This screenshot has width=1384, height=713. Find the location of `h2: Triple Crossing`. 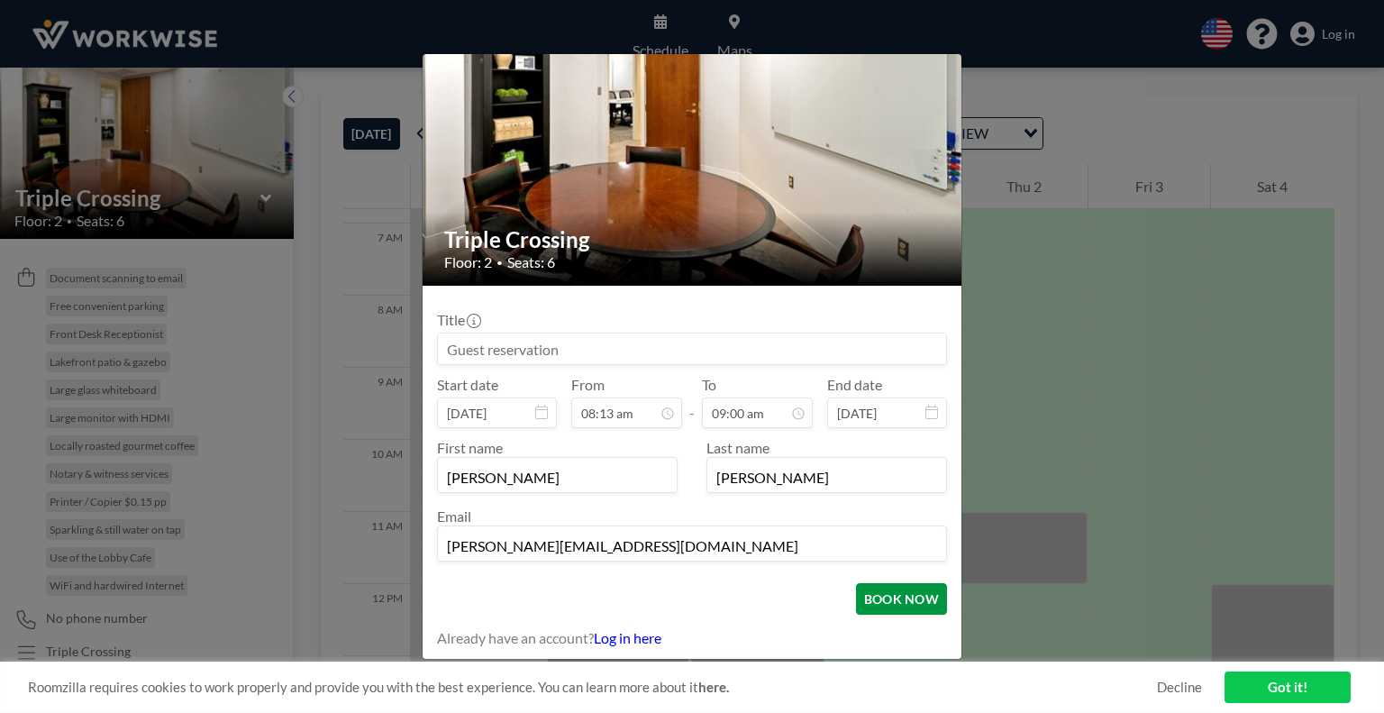

h2: Triple Crossing is located at coordinates (693, 240).